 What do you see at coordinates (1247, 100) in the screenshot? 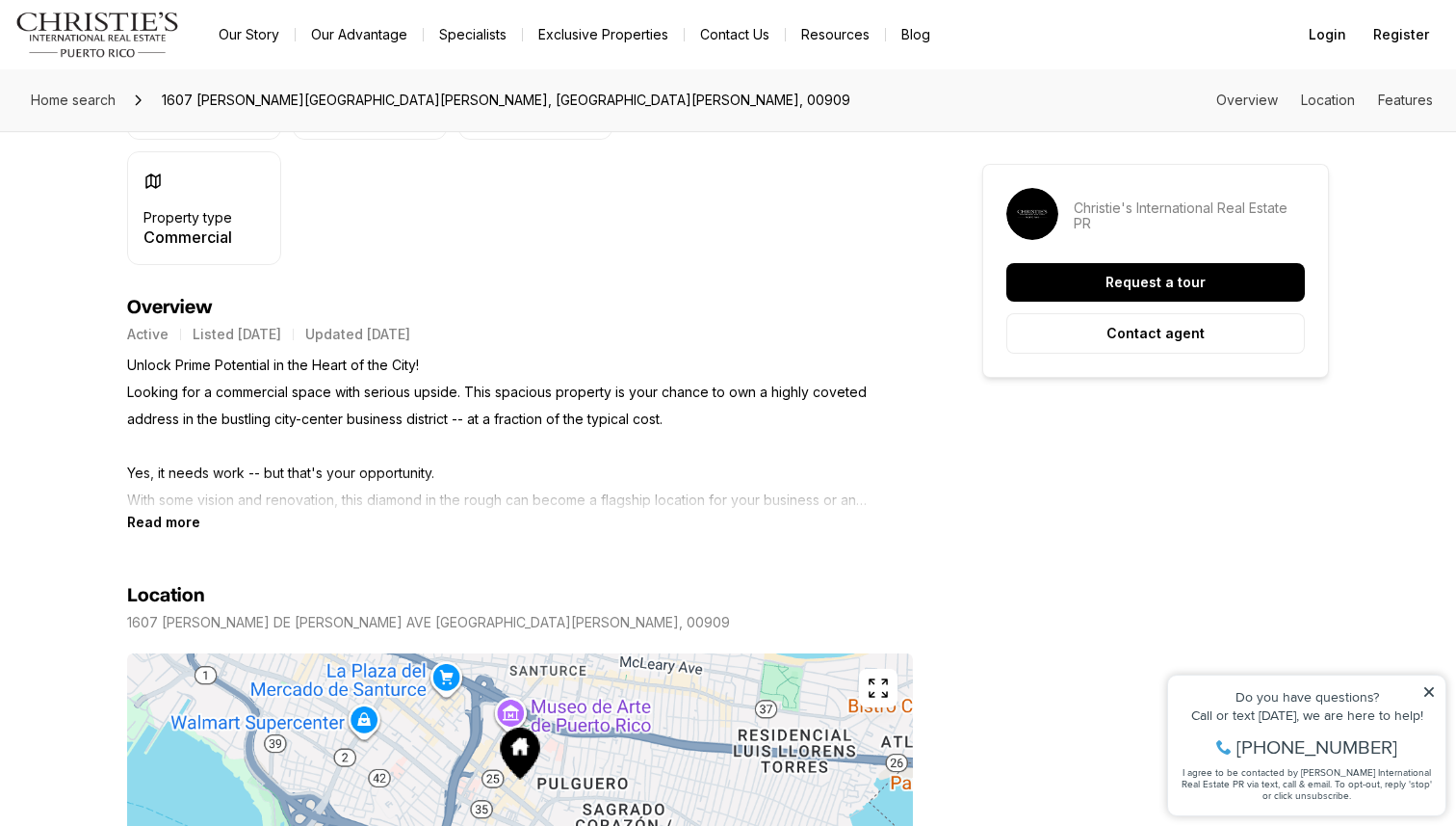
I see `a: Skip to: Overview` at bounding box center [1247, 100].